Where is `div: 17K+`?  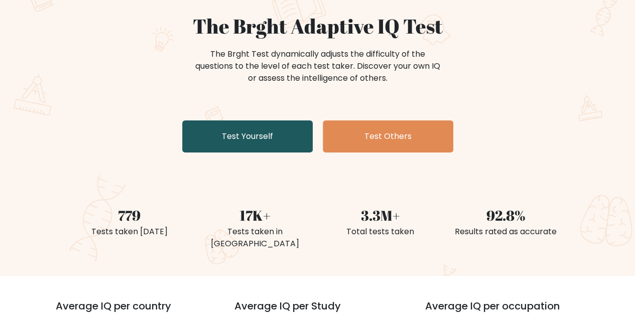 div: 17K+ is located at coordinates (255, 215).